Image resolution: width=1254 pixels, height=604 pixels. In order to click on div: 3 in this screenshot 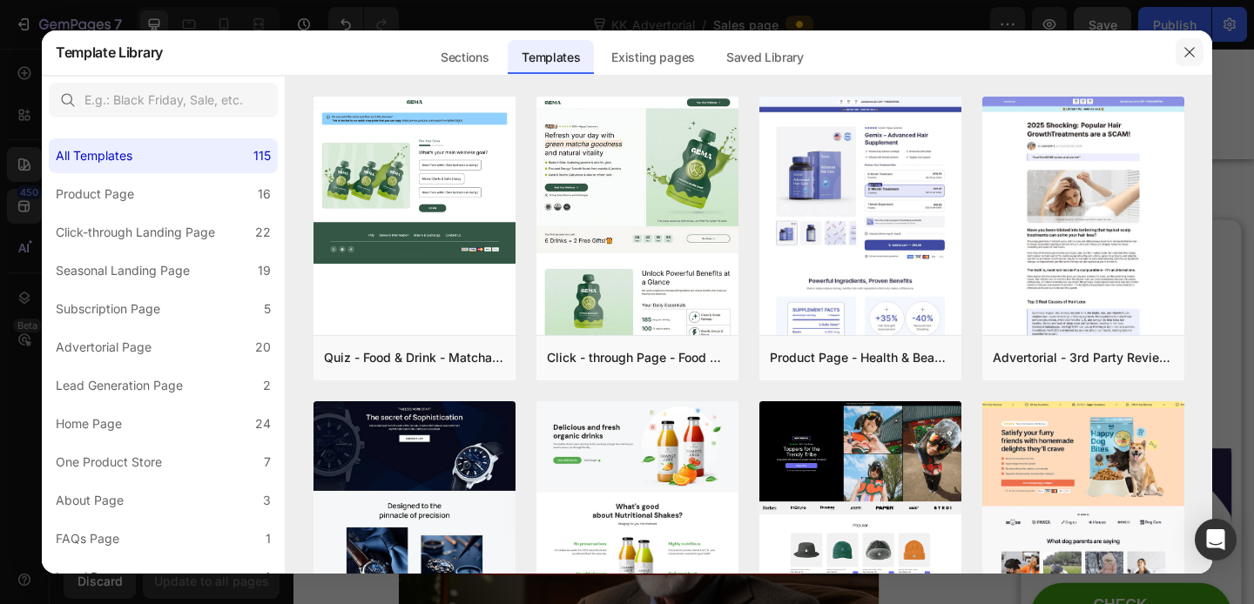, I will do `click(266, 501)`.